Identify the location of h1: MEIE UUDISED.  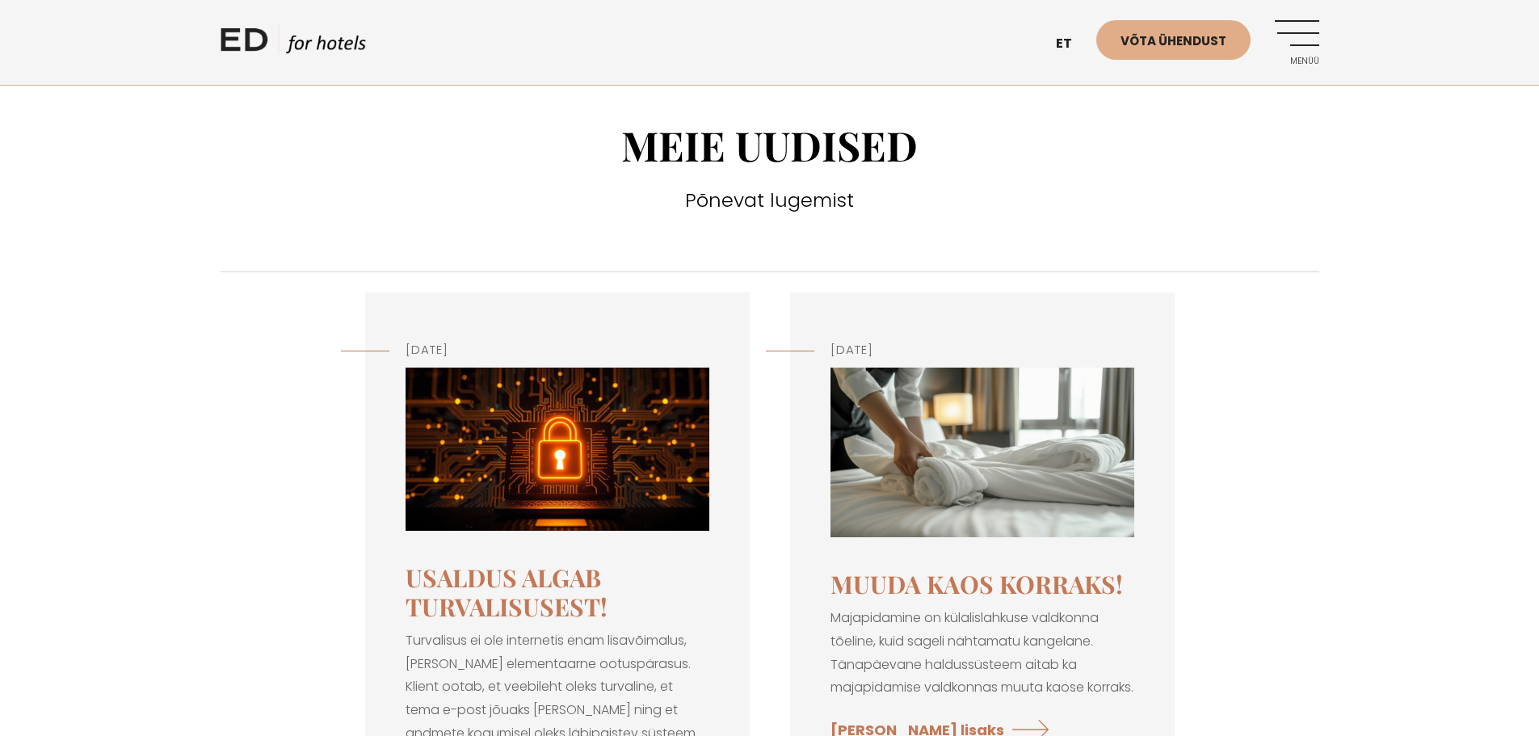
(770, 145).